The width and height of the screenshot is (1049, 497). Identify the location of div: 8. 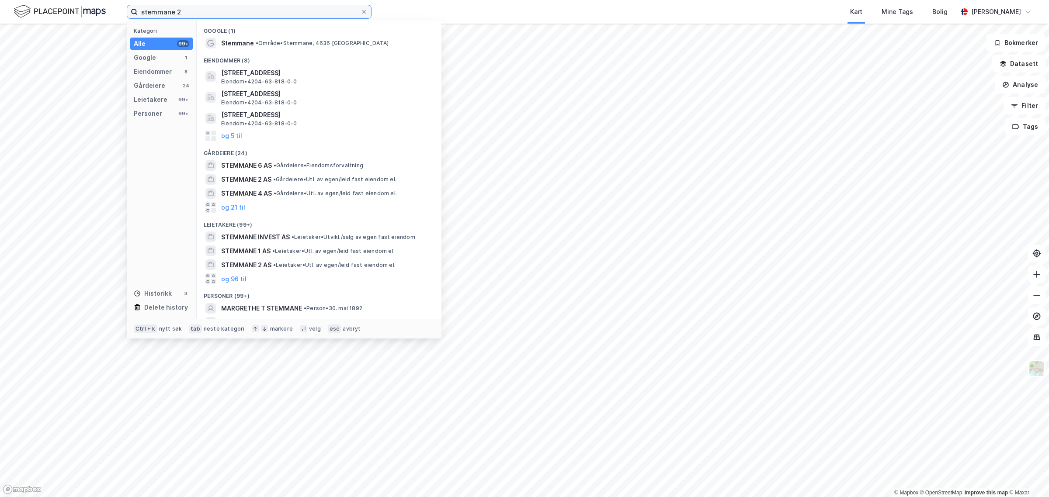
(186, 72).